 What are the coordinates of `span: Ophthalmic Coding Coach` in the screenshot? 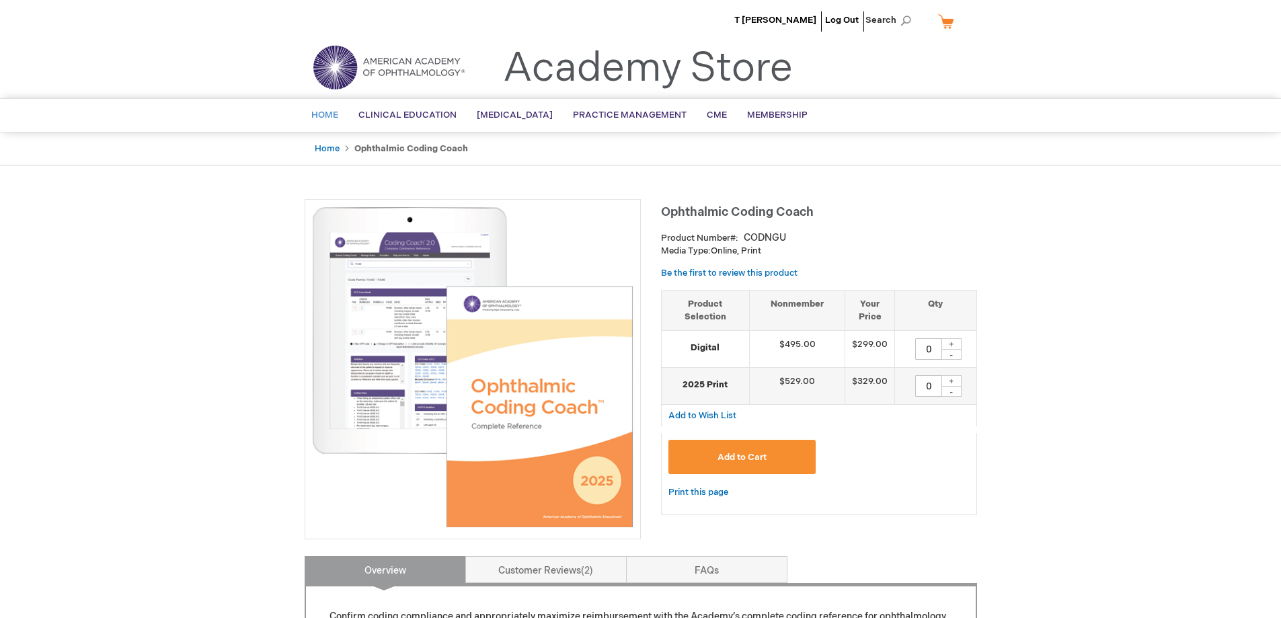 It's located at (737, 212).